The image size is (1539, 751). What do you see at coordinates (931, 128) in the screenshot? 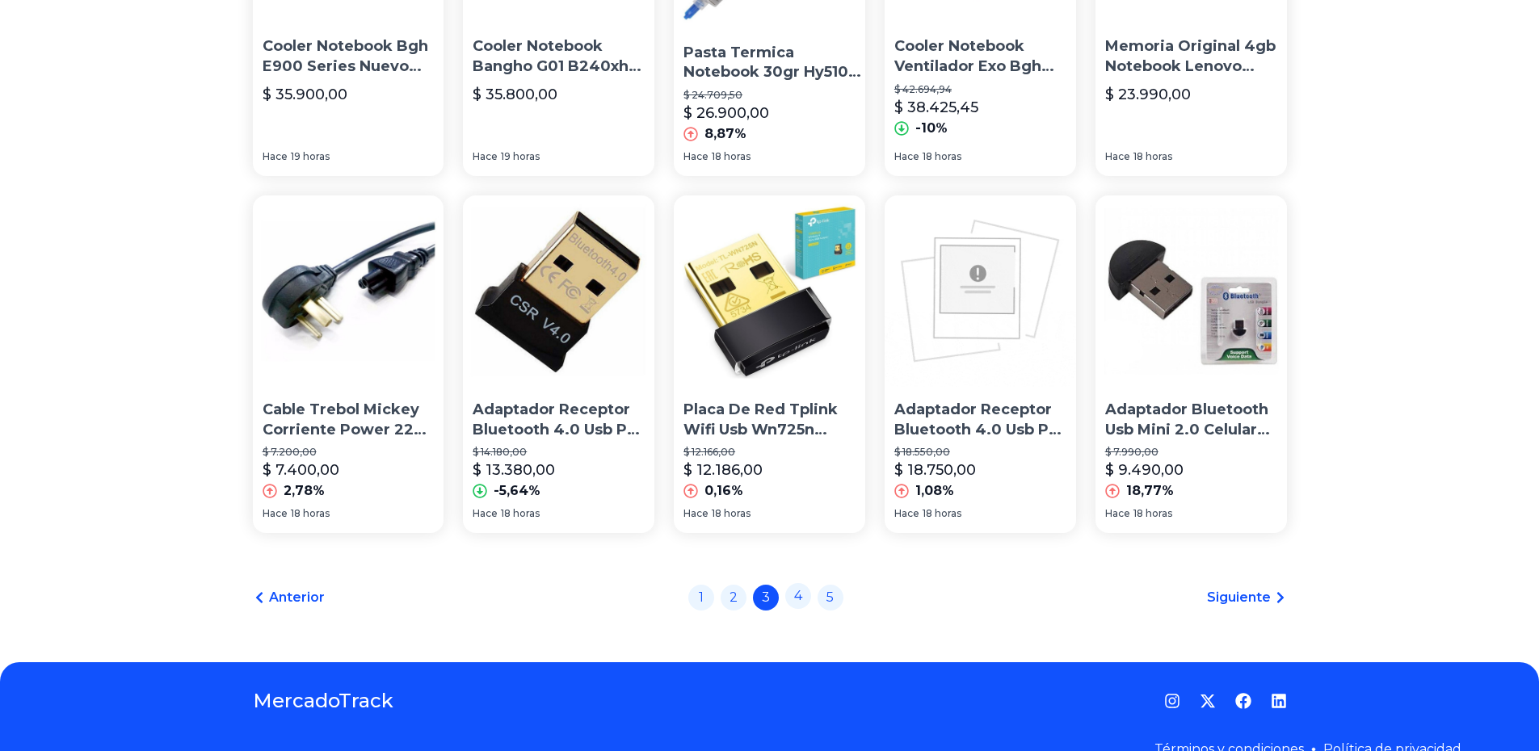
I see `p: -10%` at bounding box center [931, 128].